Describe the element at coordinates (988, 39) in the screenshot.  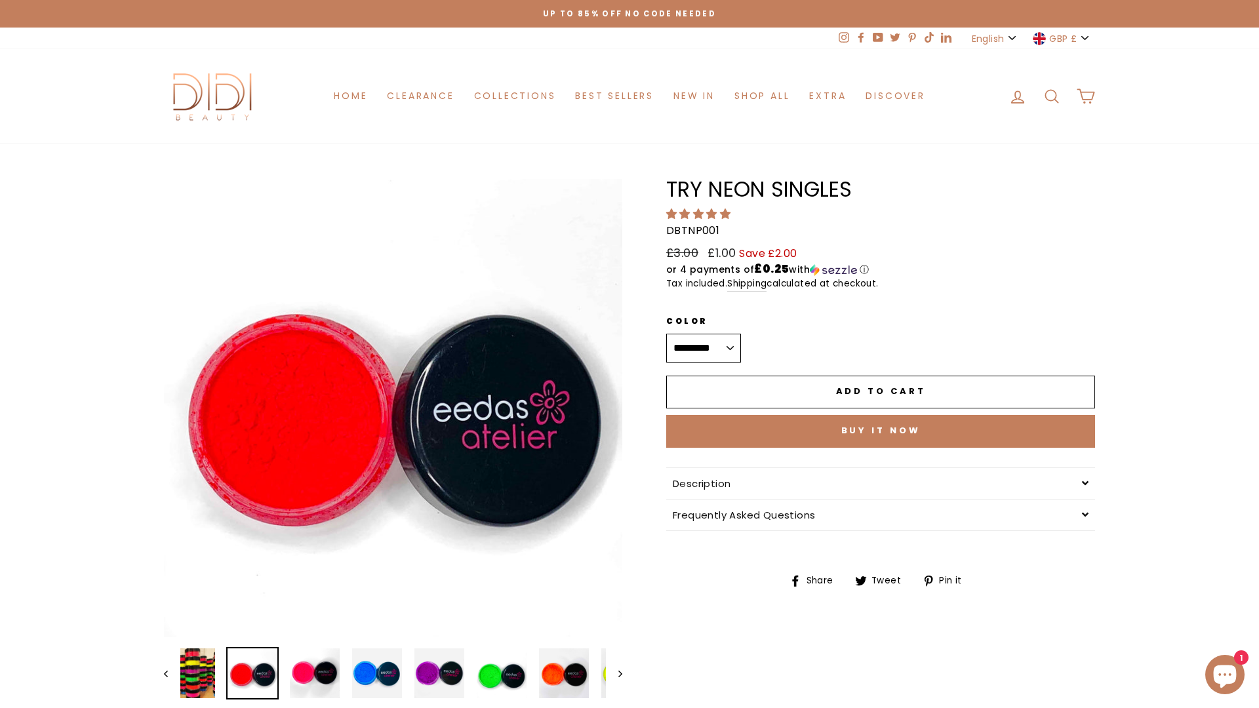
I see `span: English` at that location.